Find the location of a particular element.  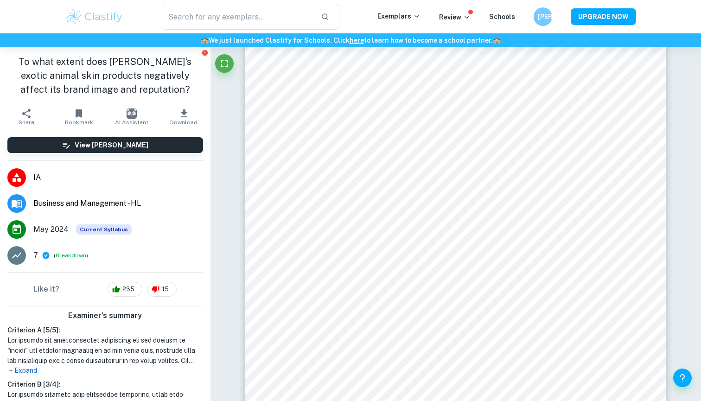

p: Exemplars is located at coordinates (399, 16).